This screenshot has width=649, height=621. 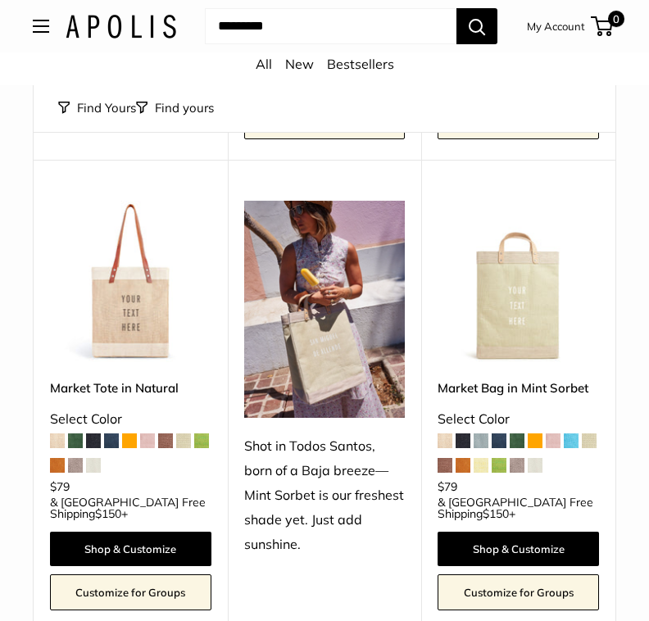 What do you see at coordinates (120, 26) in the screenshot?
I see `img: Apolis` at bounding box center [120, 26].